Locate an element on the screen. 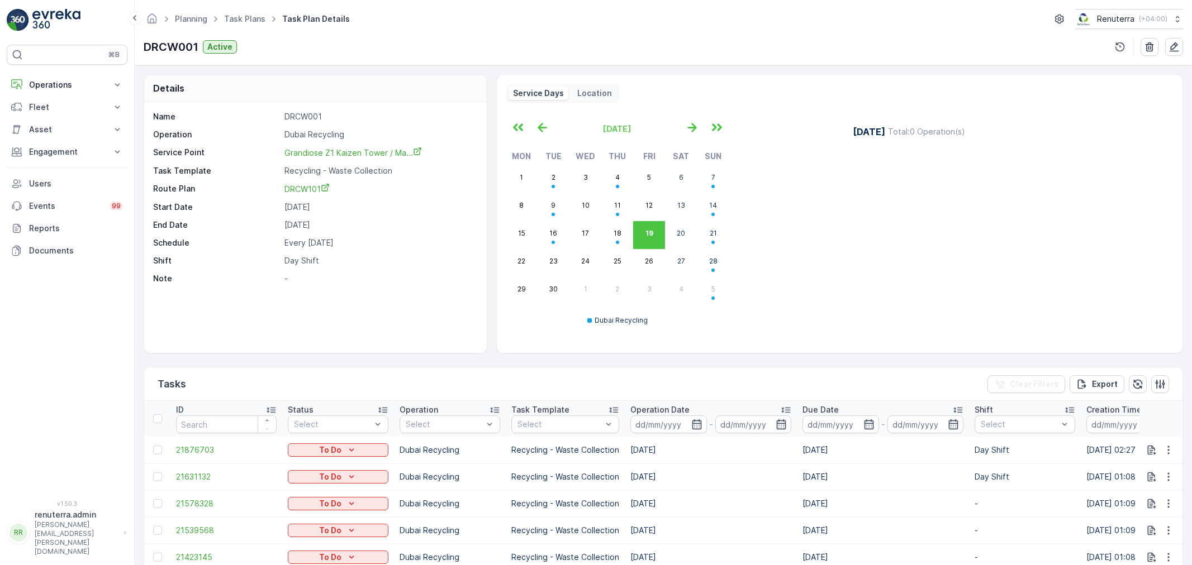 The width and height of the screenshot is (1192, 565). p: Total : 0 Operation(s) is located at coordinates (926, 132).